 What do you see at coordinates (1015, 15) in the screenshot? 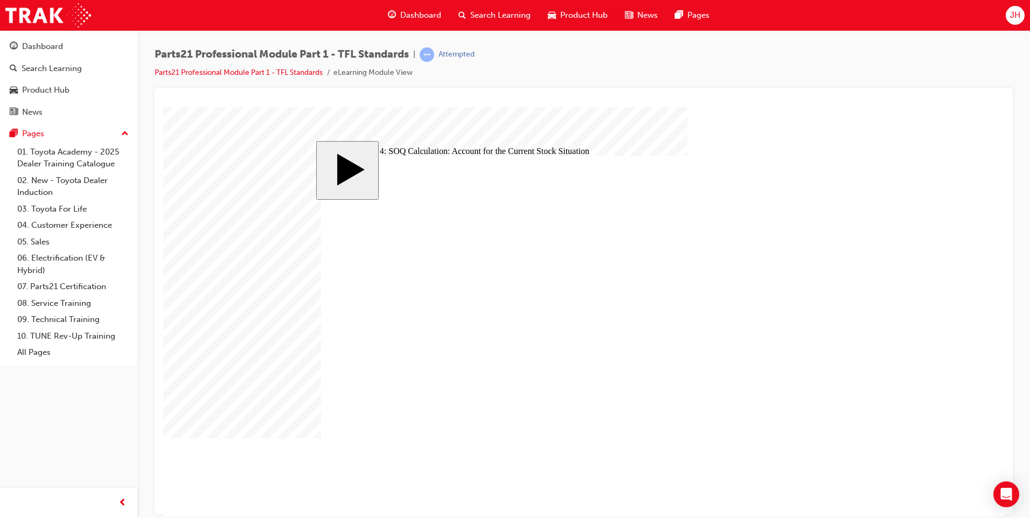
I see `span: JH` at bounding box center [1015, 15].